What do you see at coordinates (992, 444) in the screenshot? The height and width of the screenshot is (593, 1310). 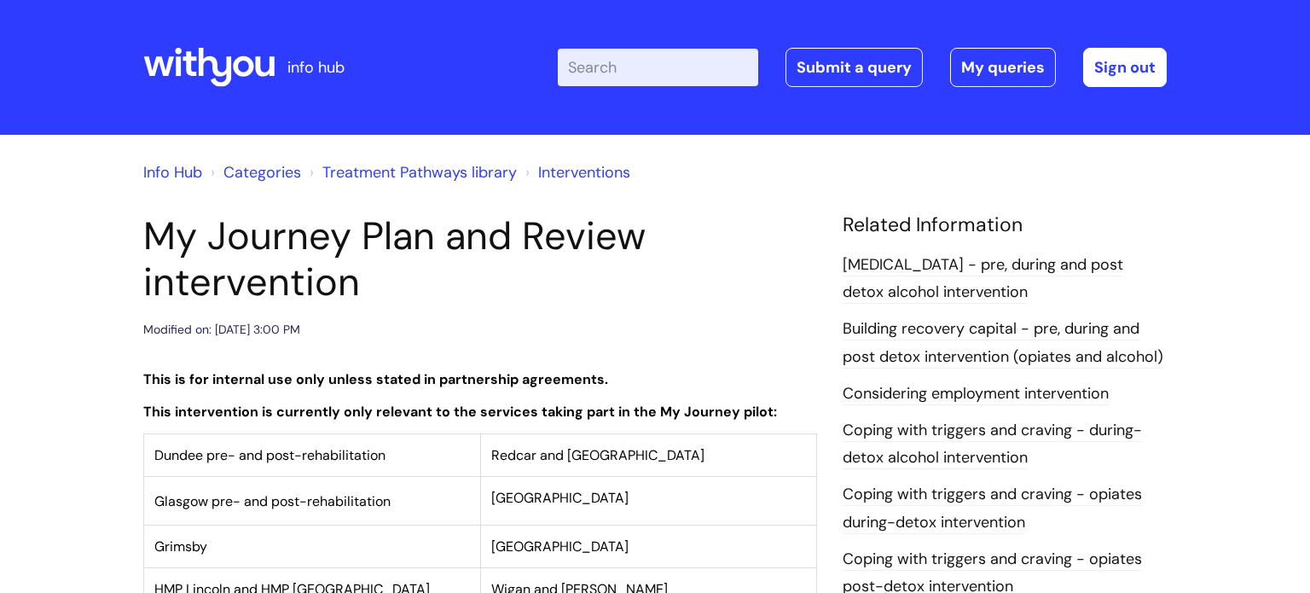 I see `a: Coping with triggers and craving - during-detox alcohol intervention` at bounding box center [992, 444].